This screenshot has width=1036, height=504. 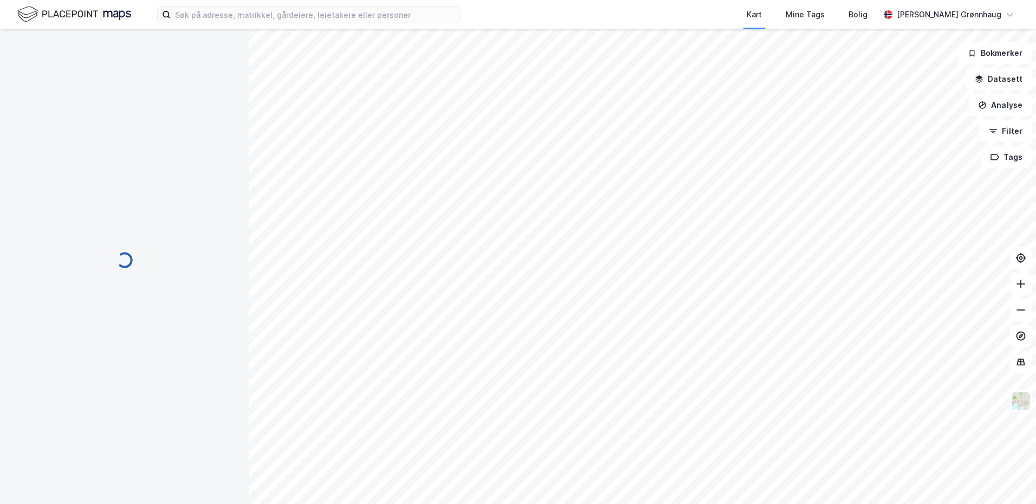 I want to click on button: Analyse, so click(x=1000, y=105).